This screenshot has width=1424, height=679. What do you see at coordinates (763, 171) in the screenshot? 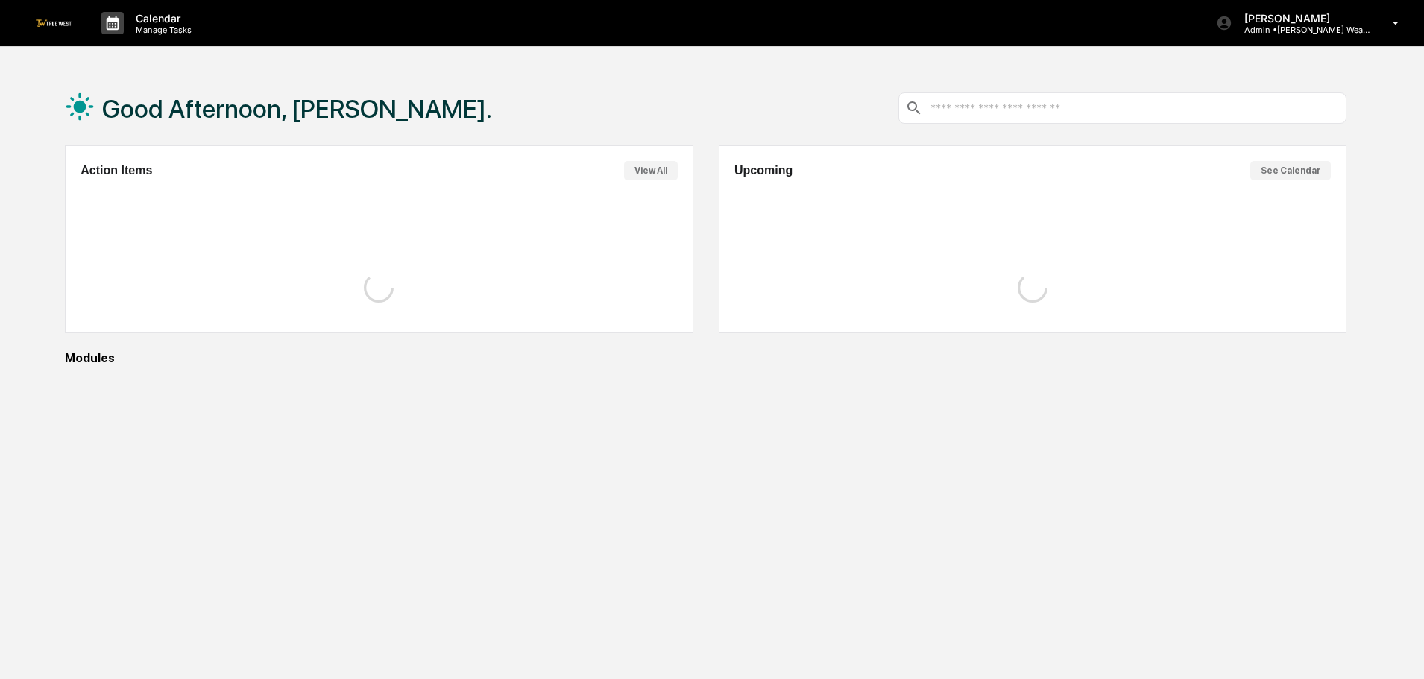
I see `h2: Upcoming` at bounding box center [763, 171].